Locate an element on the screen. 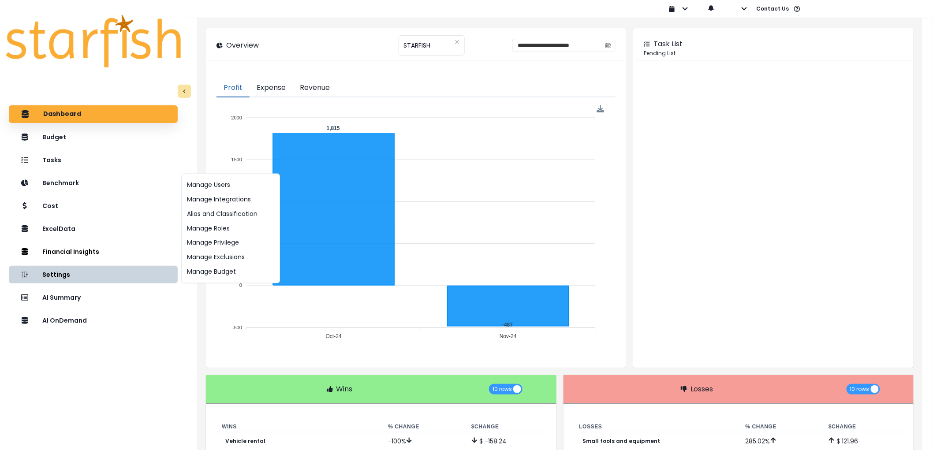 This screenshot has height=450, width=933. svg: calendar is located at coordinates (608, 45).